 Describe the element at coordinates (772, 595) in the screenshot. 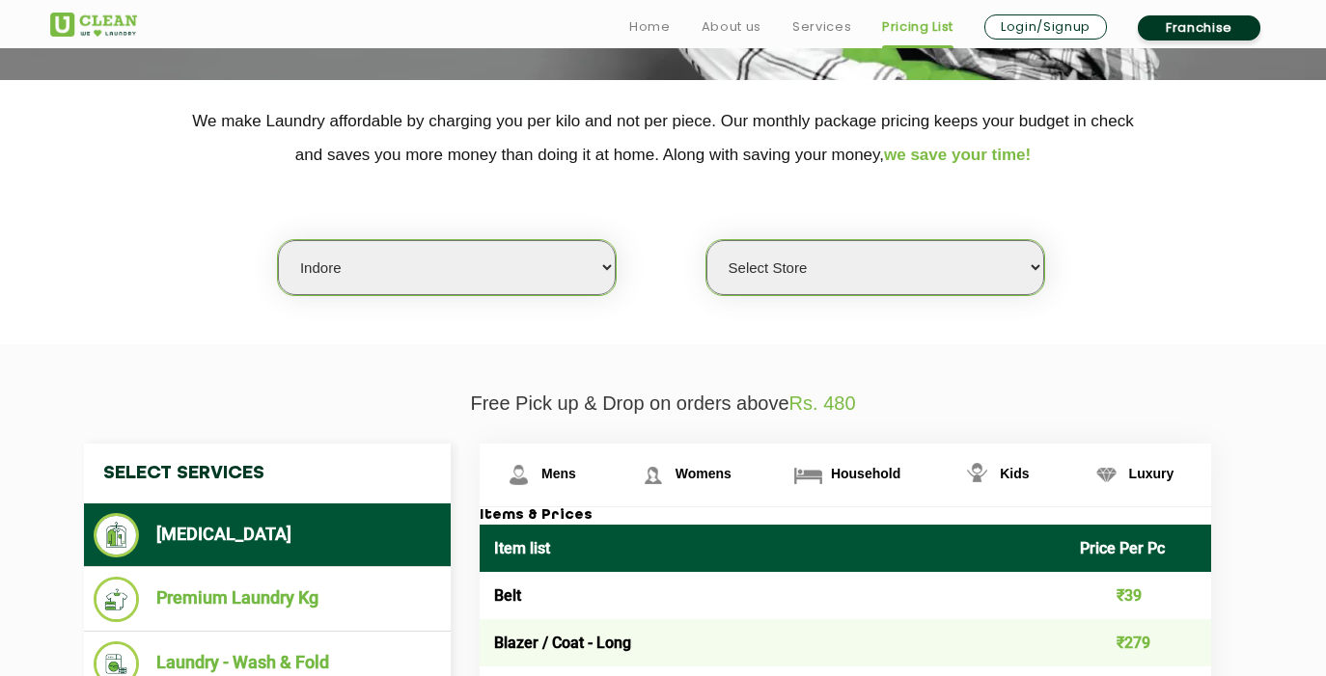

I see `td: Belt` at that location.